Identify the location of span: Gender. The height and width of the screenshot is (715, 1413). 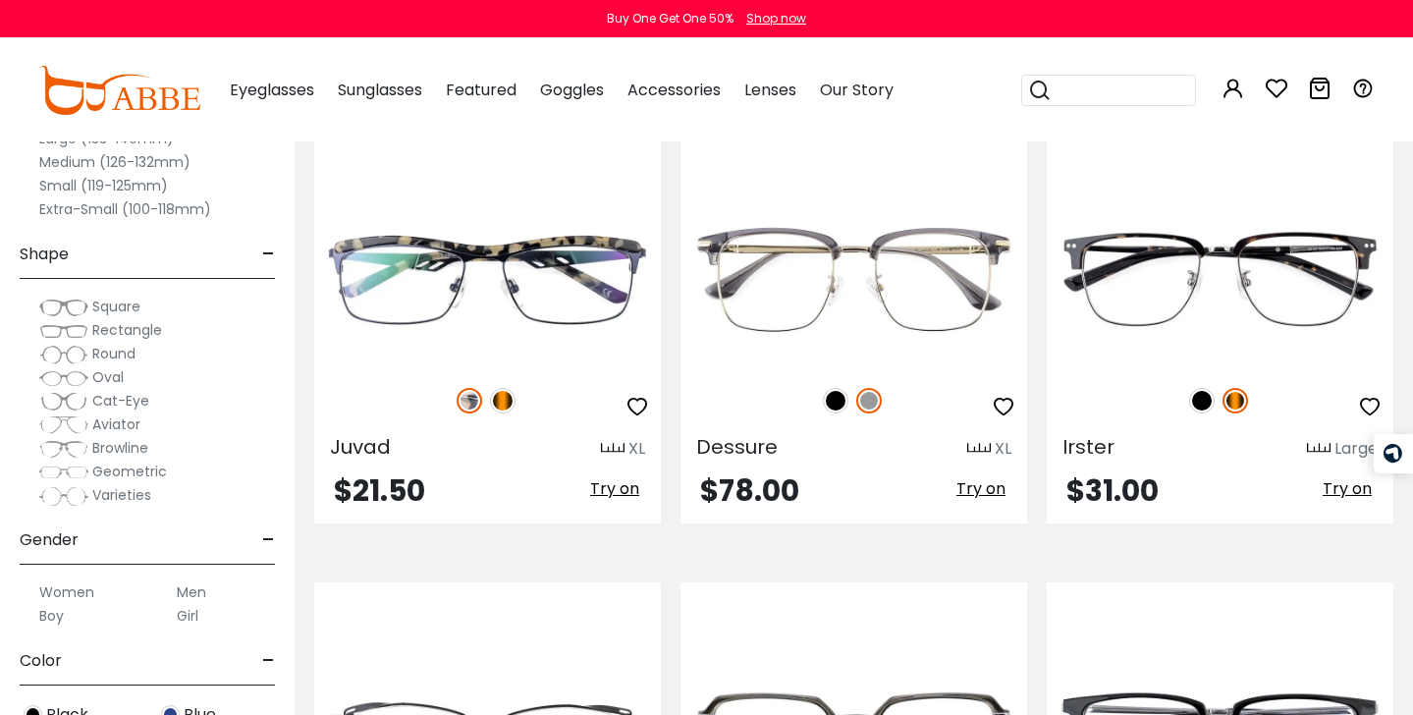
(49, 540).